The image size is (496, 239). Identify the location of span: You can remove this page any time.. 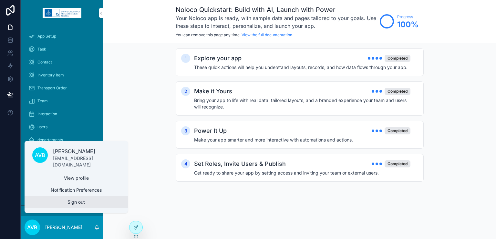
(208, 35).